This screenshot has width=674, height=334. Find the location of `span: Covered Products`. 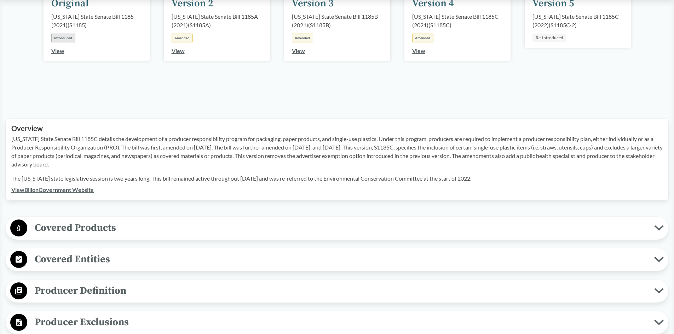

span: Covered Products is located at coordinates (341, 228).